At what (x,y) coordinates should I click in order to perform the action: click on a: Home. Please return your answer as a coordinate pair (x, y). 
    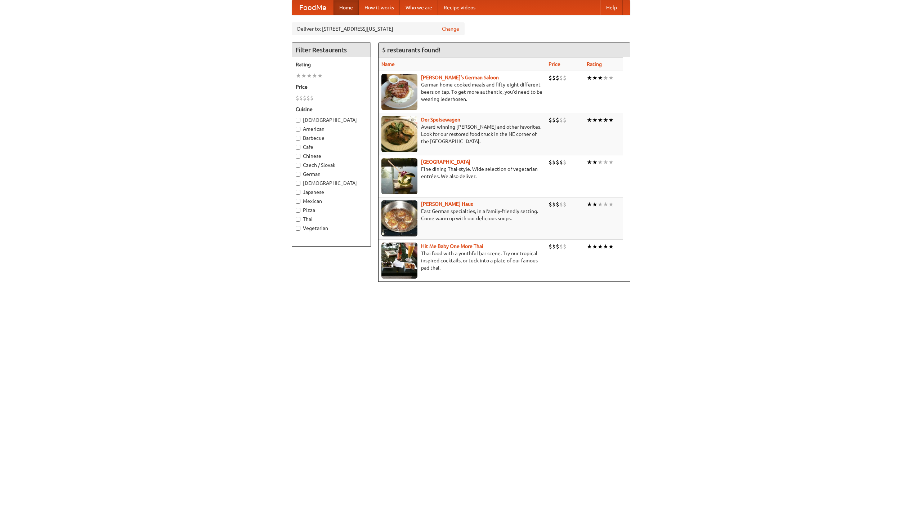
    Looking at the image, I should click on (346, 8).